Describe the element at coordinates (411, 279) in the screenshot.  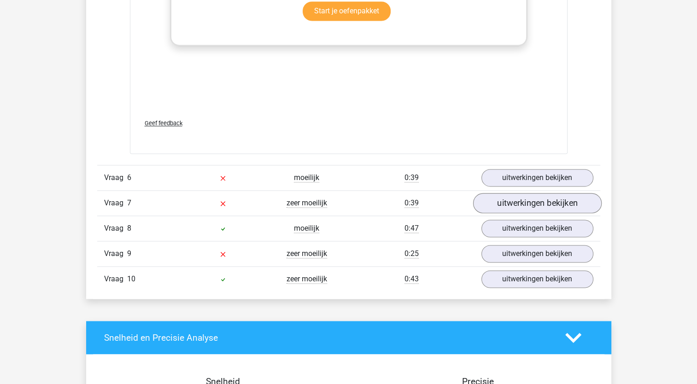
I see `span: 0:43` at that location.